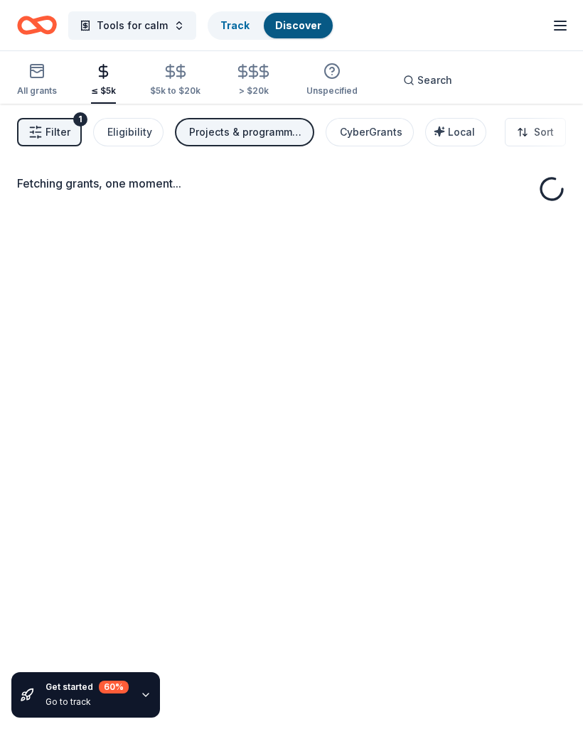 This screenshot has width=583, height=729. I want to click on button: ≤ $5k, so click(103, 80).